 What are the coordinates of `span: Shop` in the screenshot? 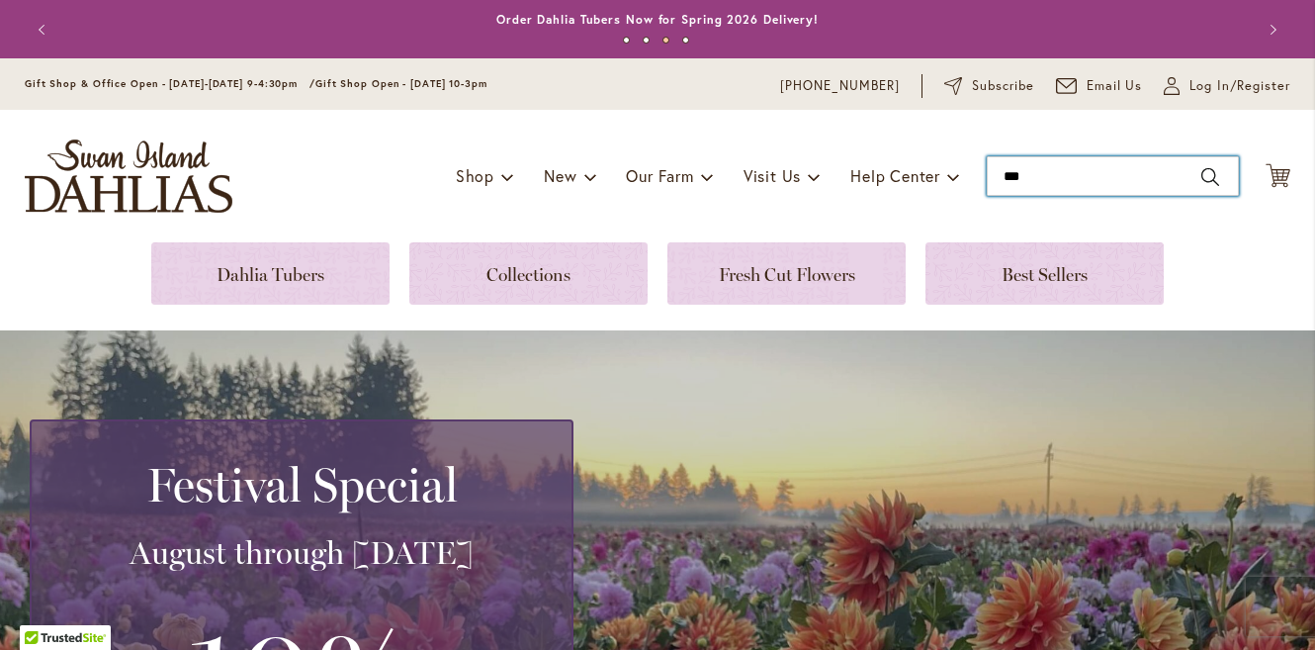 It's located at (475, 175).